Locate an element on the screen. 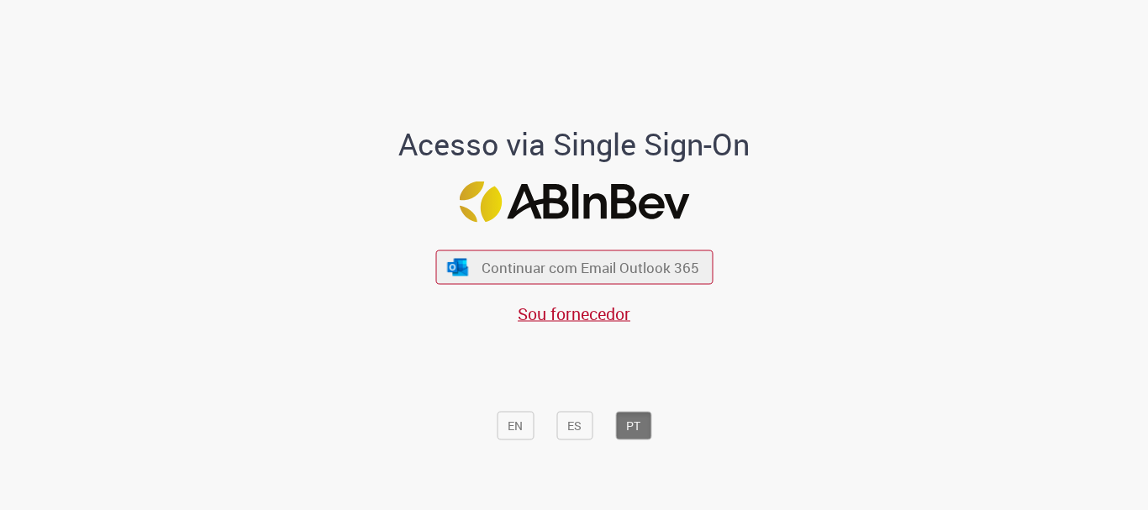  h1: Acesso via Single Sign-On is located at coordinates (574, 144).